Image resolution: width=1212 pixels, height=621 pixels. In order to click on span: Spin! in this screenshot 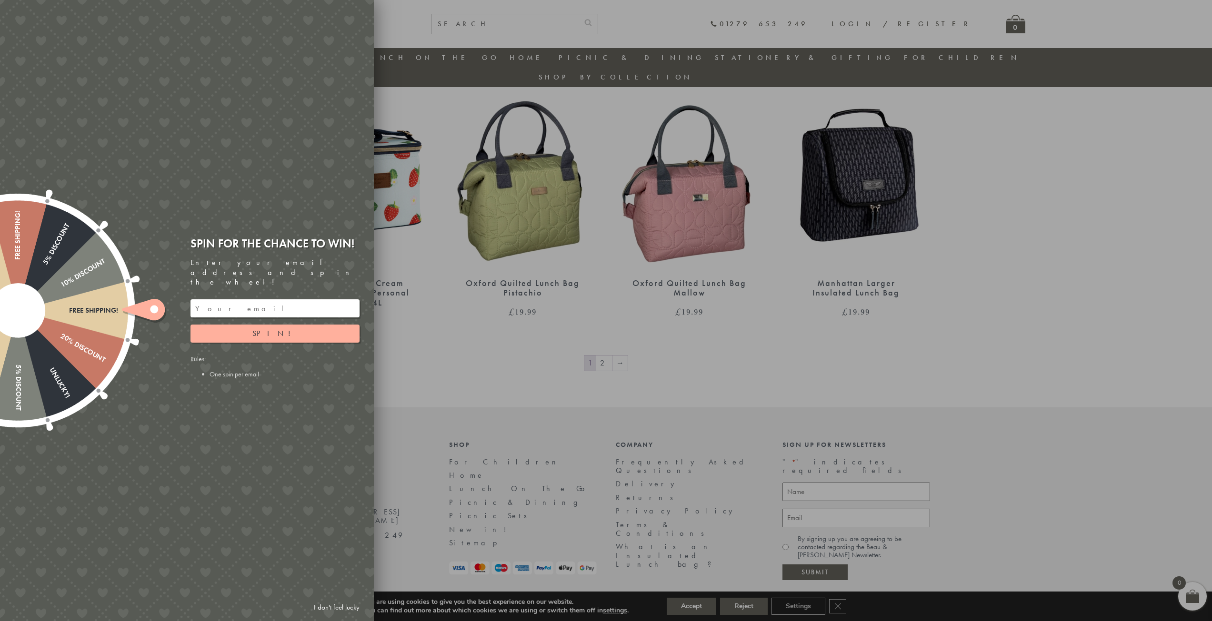, I will do `click(275, 333)`.